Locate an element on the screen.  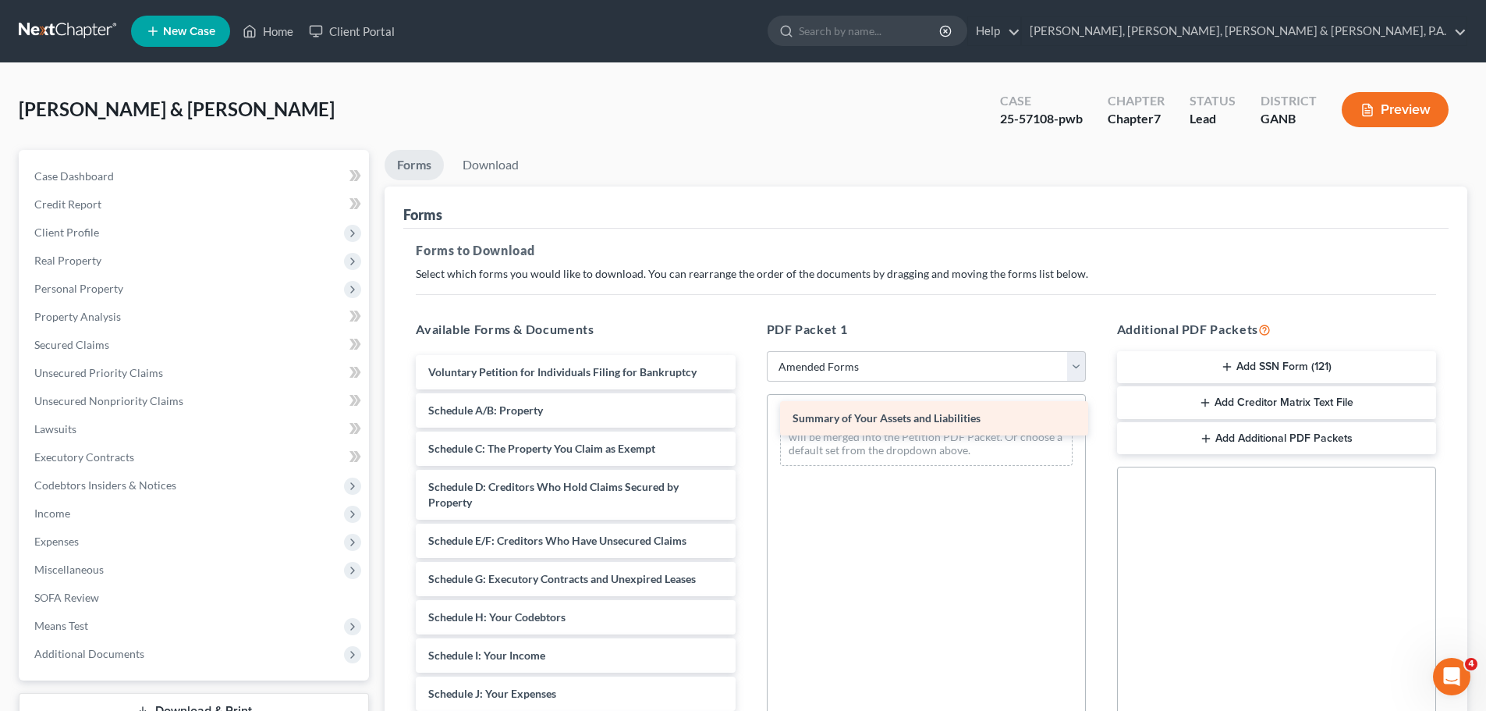
a: Lawsuits is located at coordinates (195, 429).